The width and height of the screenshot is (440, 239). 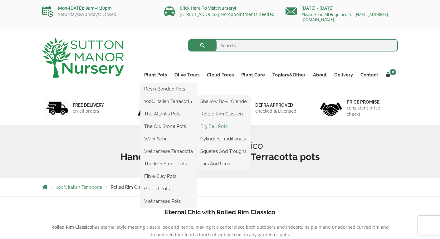 What do you see at coordinates (169, 201) in the screenshot?
I see `a: Vietnamese Pots` at bounding box center [169, 201].